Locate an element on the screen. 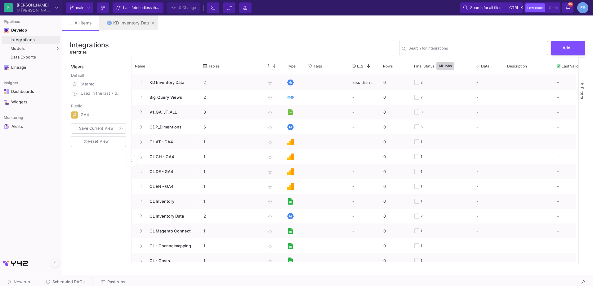  span: V1_GA_JT_ALL is located at coordinates (171, 112).